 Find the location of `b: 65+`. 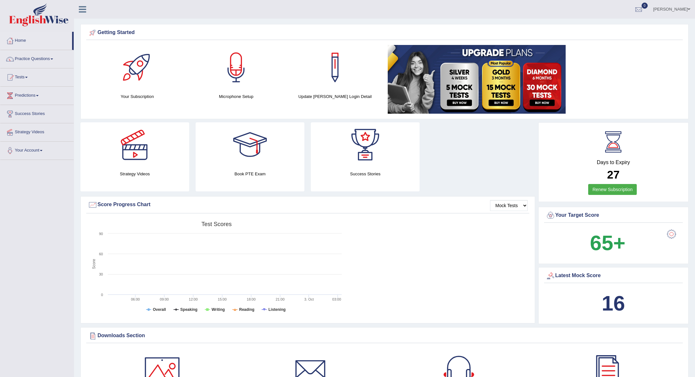

b: 65+ is located at coordinates (607, 243).